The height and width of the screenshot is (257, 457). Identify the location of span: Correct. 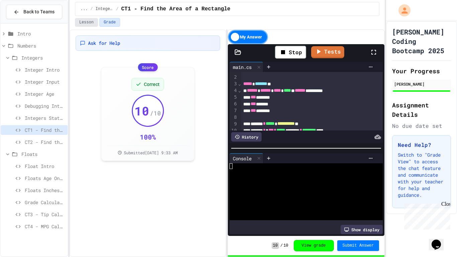
(152, 84).